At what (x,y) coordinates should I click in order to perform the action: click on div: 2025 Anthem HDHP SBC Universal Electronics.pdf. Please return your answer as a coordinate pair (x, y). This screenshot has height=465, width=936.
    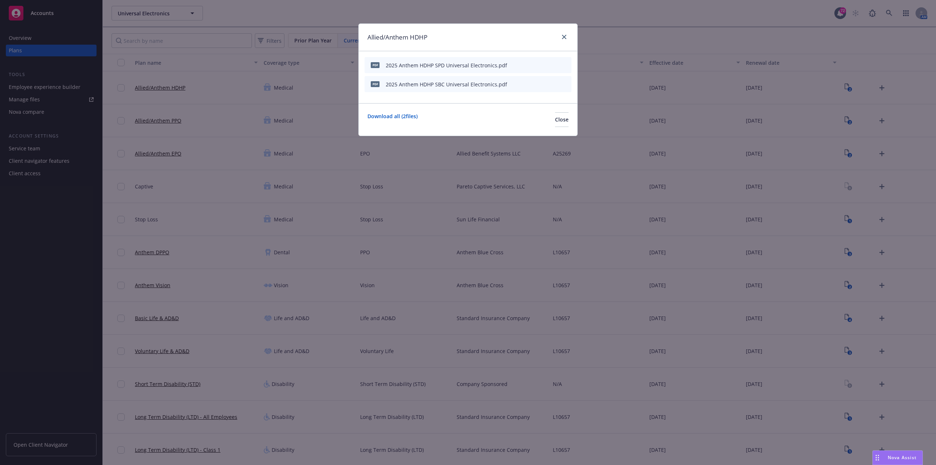
    Looking at the image, I should click on (447, 84).